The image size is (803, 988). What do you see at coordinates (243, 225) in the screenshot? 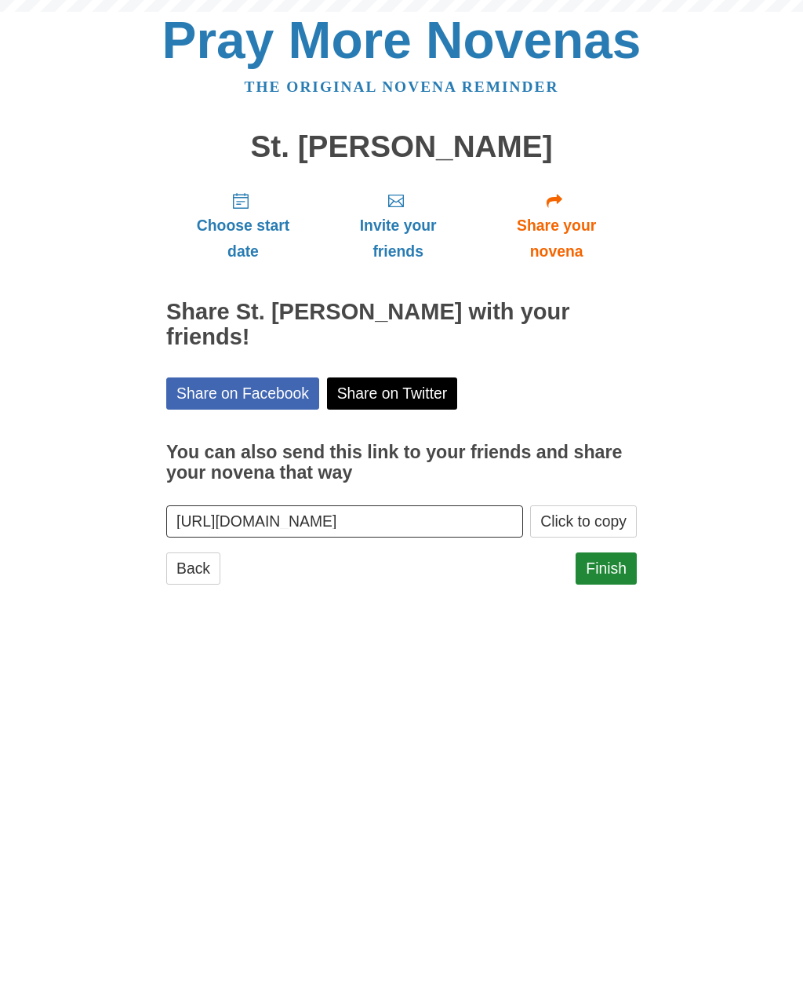
I see `a: Choose start date` at bounding box center [243, 225].